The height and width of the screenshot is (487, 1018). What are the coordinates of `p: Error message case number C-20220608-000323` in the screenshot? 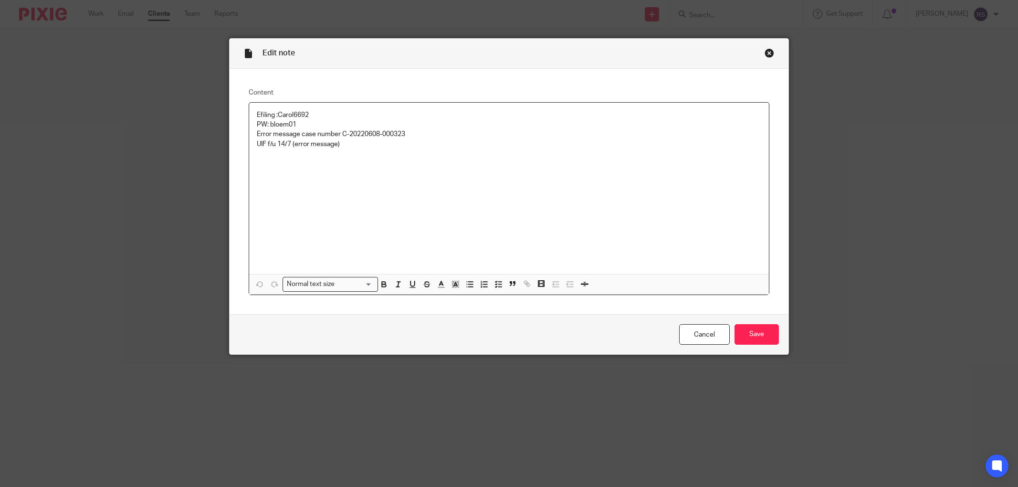 It's located at (509, 134).